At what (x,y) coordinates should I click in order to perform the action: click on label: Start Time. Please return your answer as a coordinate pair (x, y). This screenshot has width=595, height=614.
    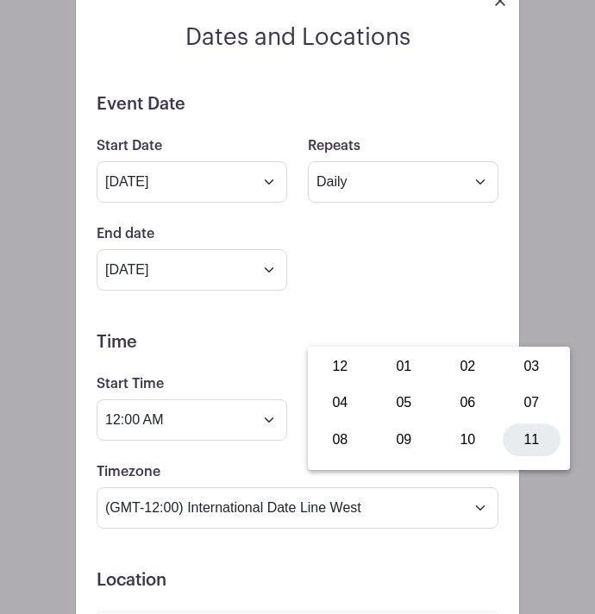
    Looking at the image, I should click on (130, 384).